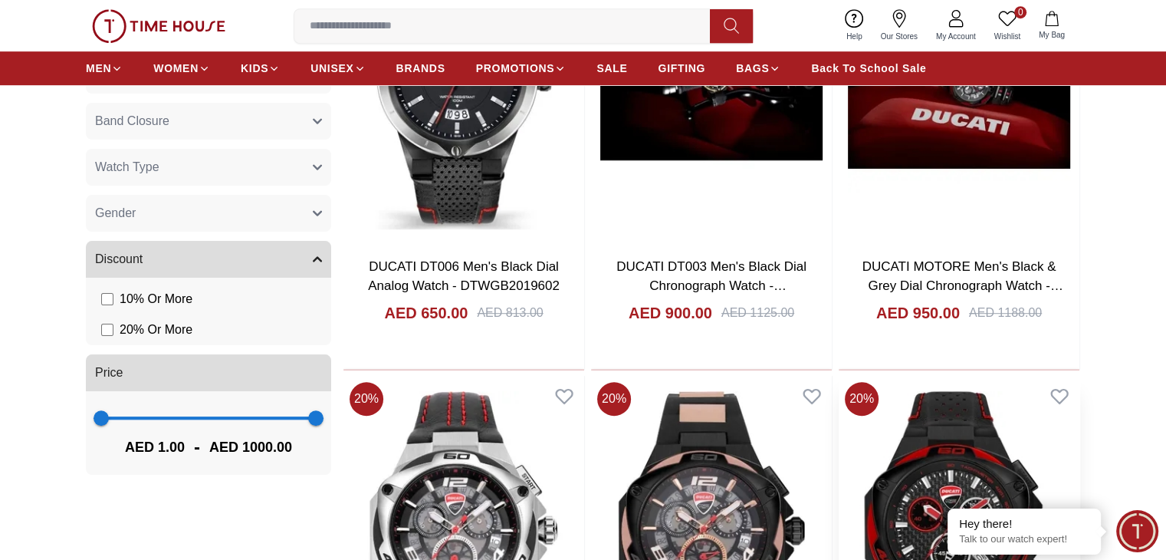 The image size is (1166, 560). What do you see at coordinates (868, 68) in the screenshot?
I see `span: Back To School Sale` at bounding box center [868, 68].